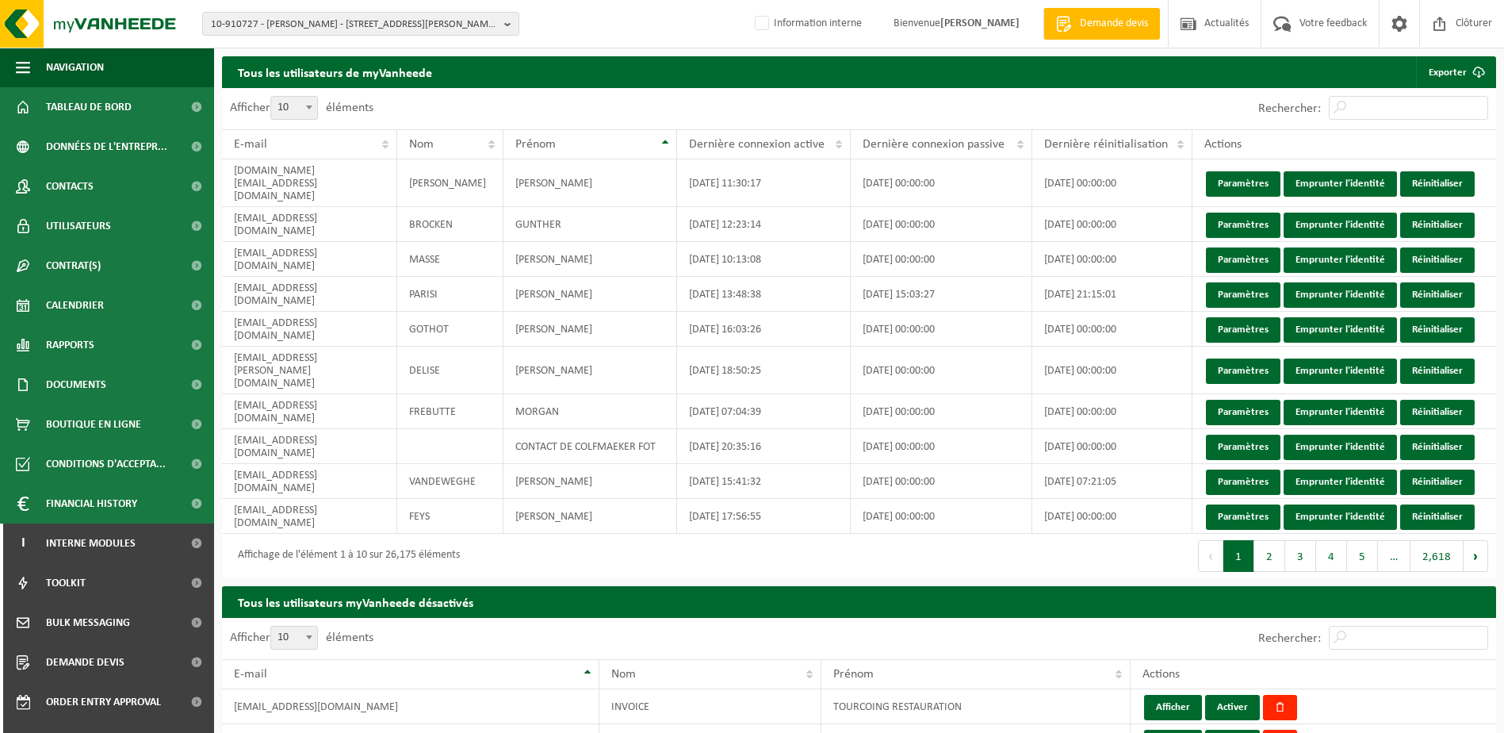  Describe the element at coordinates (1331, 556) in the screenshot. I see `button: 4` at that location.